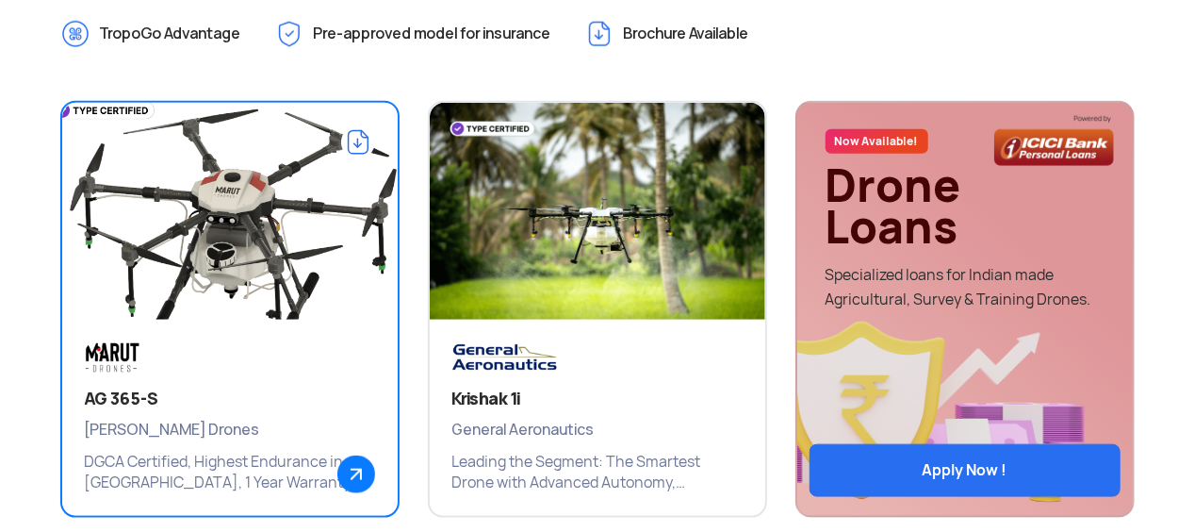  What do you see at coordinates (598, 472) in the screenshot?
I see `p: Leading the Segment: The Smartest Drone with Advanced Autonomy, Enhanced Agronomy Efficiency, Cos...` at bounding box center [598, 472].